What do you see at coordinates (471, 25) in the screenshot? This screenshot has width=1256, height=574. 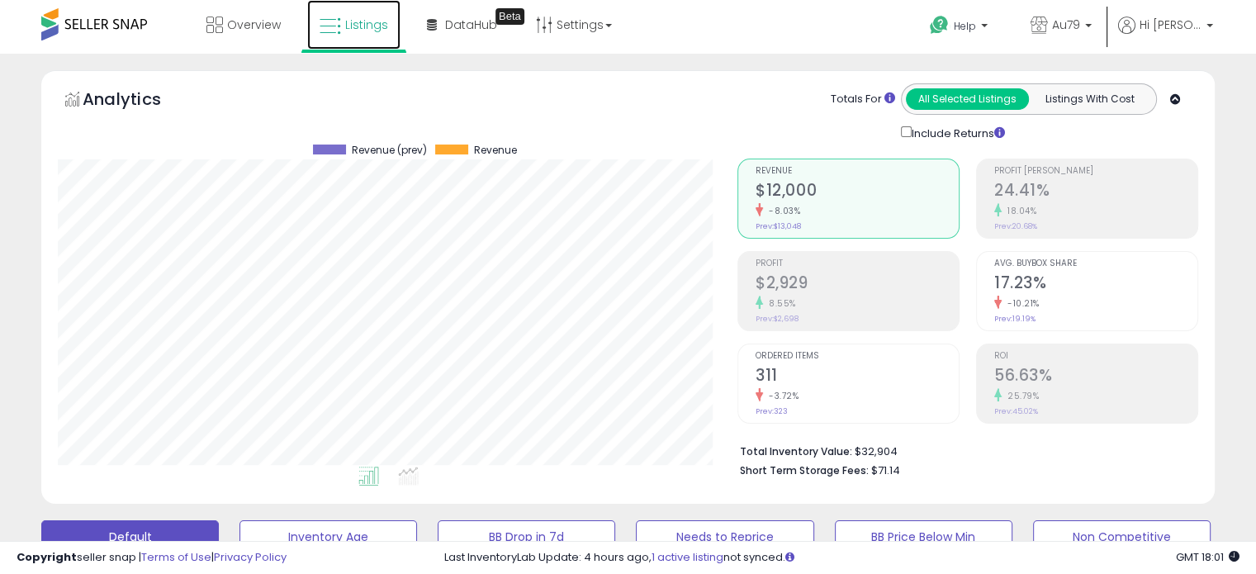 I see `span: DataHub` at bounding box center [471, 25].